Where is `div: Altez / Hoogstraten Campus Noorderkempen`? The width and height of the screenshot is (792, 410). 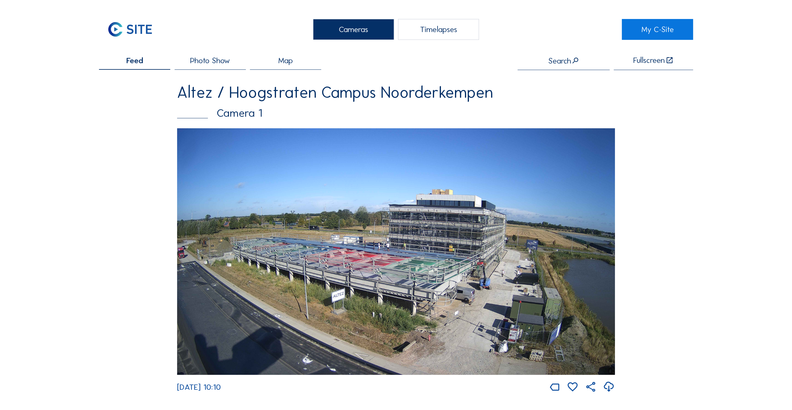 div: Altez / Hoogstraten Campus Noorderkempen is located at coordinates (396, 92).